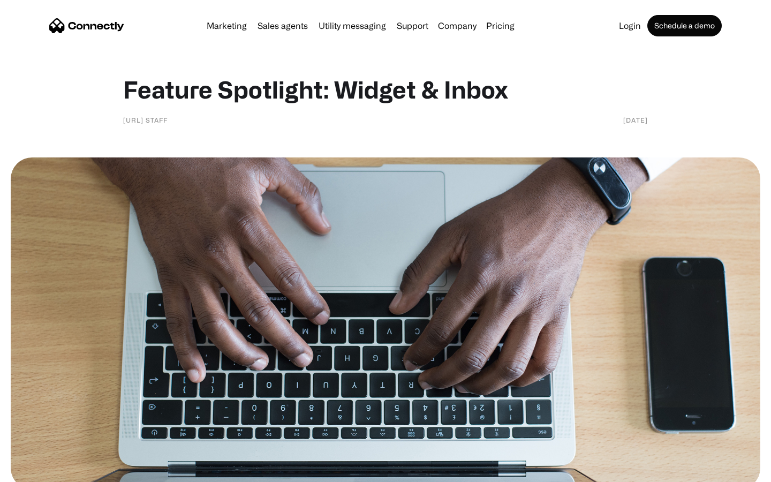 Image resolution: width=771 pixels, height=482 pixels. I want to click on a: Support, so click(412, 26).